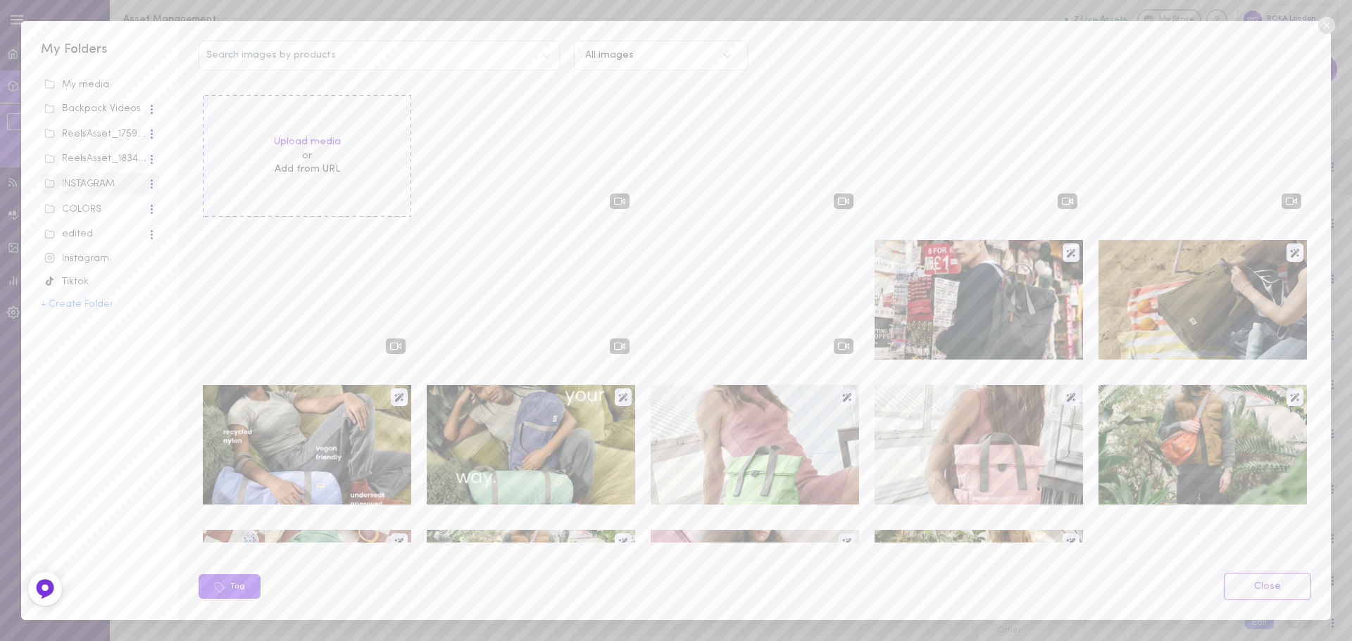 The width and height of the screenshot is (1352, 641). What do you see at coordinates (96, 234) in the screenshot?
I see `div: edited` at bounding box center [96, 234].